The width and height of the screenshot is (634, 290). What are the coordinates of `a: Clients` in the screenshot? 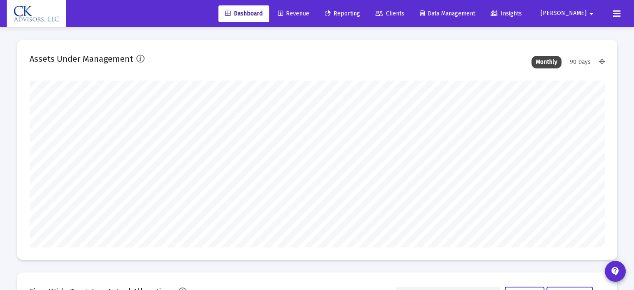 It's located at (390, 14).